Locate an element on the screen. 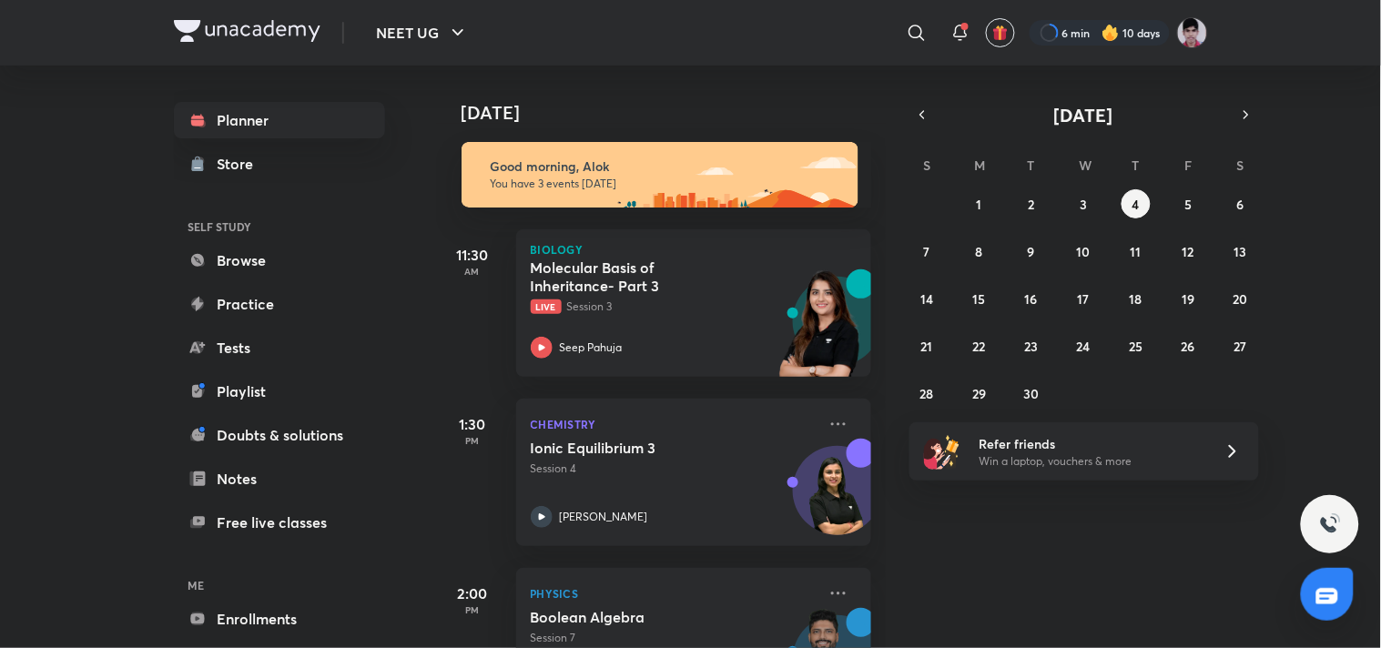 The height and width of the screenshot is (648, 1381). img: streak is located at coordinates (1110, 33).